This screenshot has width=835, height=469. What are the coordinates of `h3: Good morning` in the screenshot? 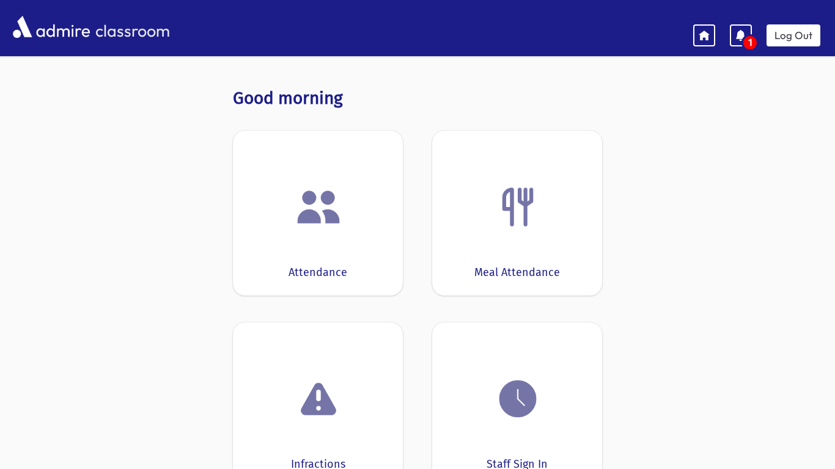 It's located at (417, 98).